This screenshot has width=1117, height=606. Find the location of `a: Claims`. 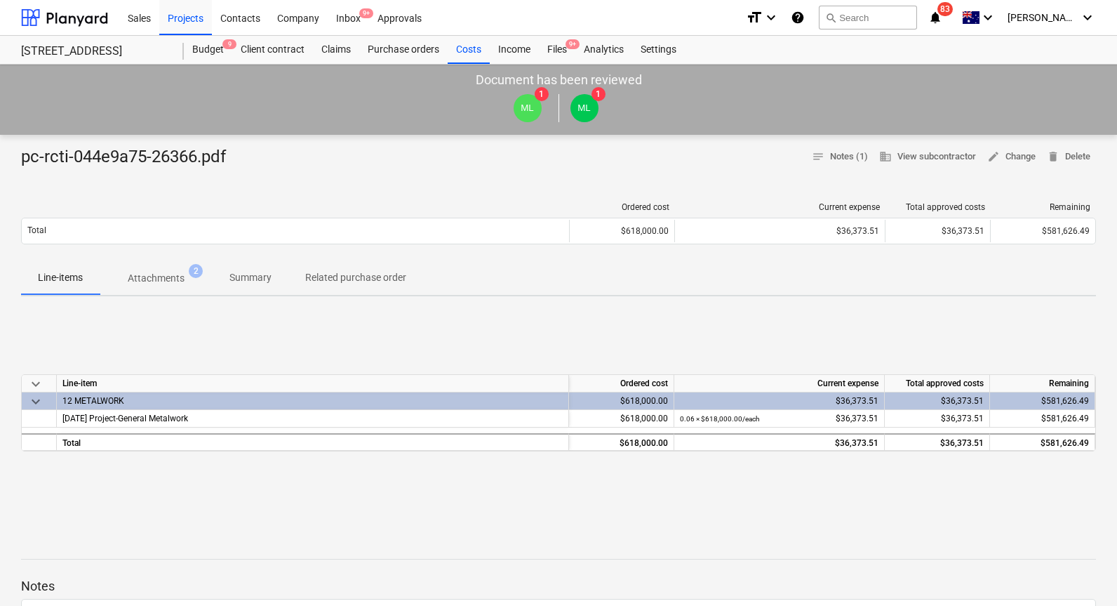

a: Claims is located at coordinates (336, 50).